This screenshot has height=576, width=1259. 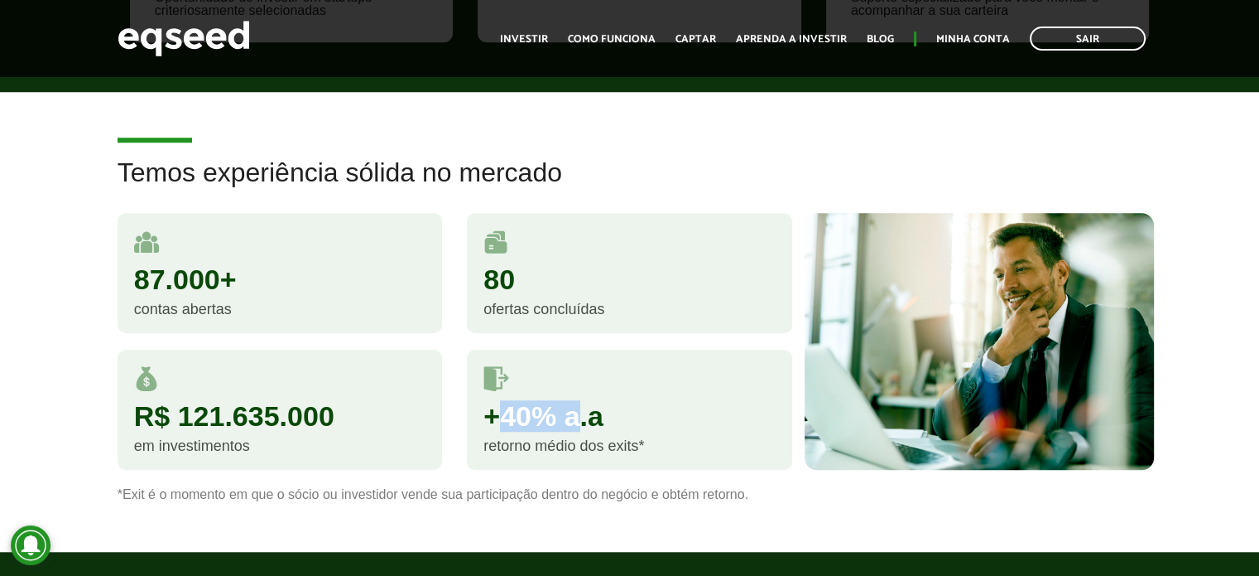 I want to click on a: Sair, so click(x=1088, y=38).